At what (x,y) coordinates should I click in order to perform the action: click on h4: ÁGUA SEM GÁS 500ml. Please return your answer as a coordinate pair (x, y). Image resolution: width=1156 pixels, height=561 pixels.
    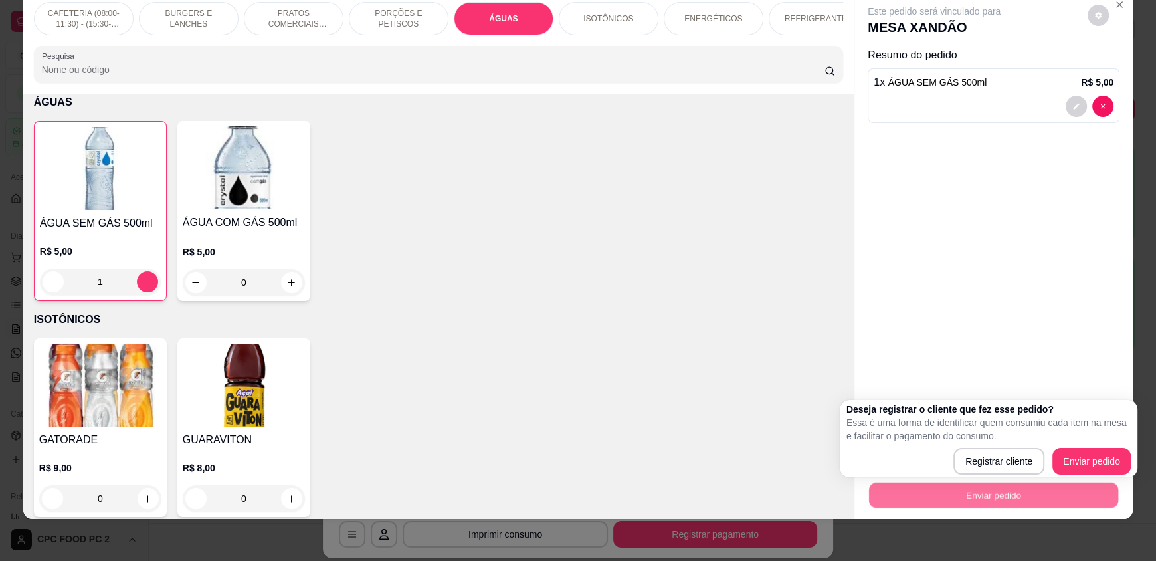
    Looking at the image, I should click on (100, 223).